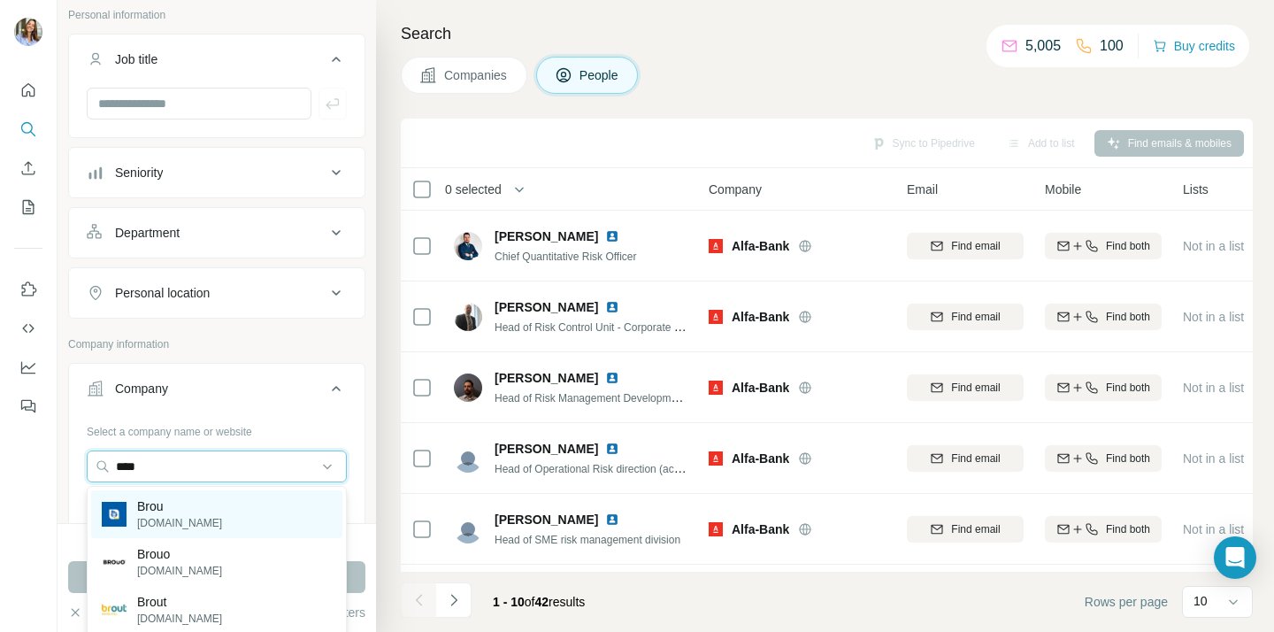  Describe the element at coordinates (217, 344) in the screenshot. I see `p: Company information` at that location.